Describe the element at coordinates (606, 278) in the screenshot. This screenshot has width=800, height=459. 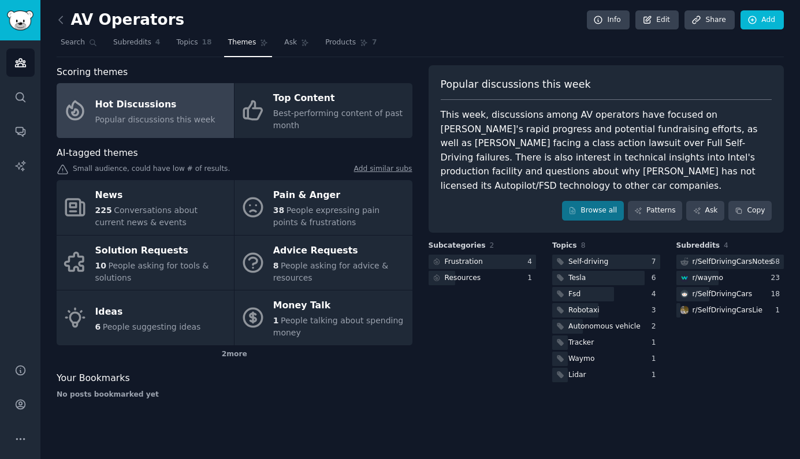
I see `a: Tesla6` at that location.